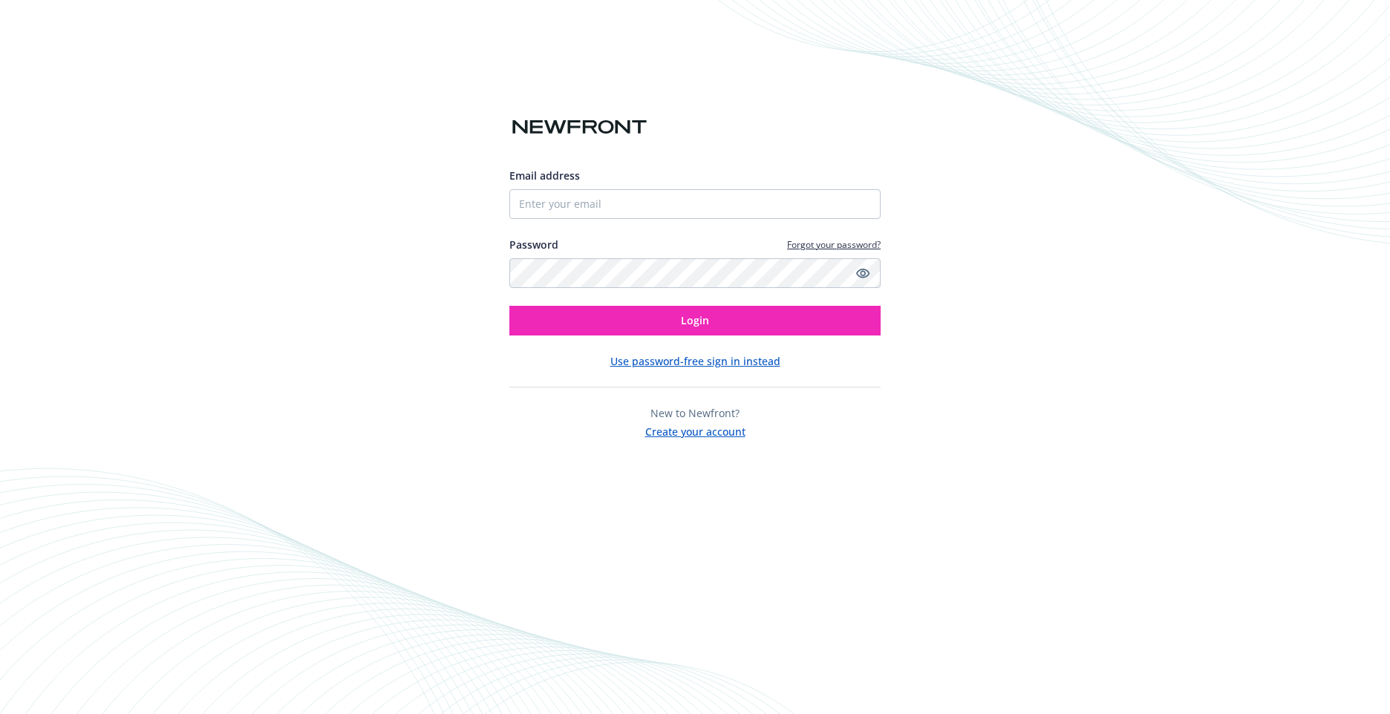 The image size is (1390, 714). What do you see at coordinates (579, 127) in the screenshot?
I see `img: Newfront logo` at bounding box center [579, 127].